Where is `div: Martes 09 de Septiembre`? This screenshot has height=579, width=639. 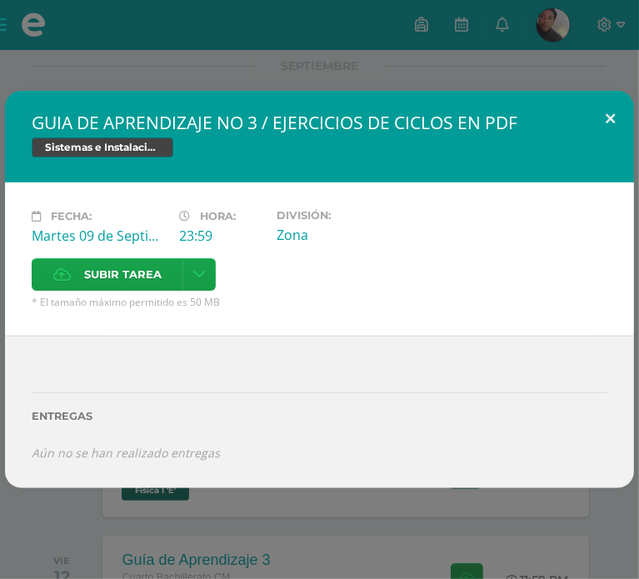
div: Martes 09 de Septiembre is located at coordinates (98, 236).